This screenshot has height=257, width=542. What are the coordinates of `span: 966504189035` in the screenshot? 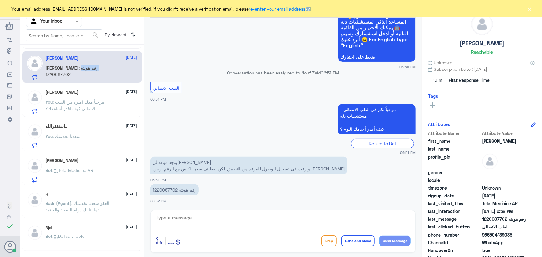 It's located at (505, 235).